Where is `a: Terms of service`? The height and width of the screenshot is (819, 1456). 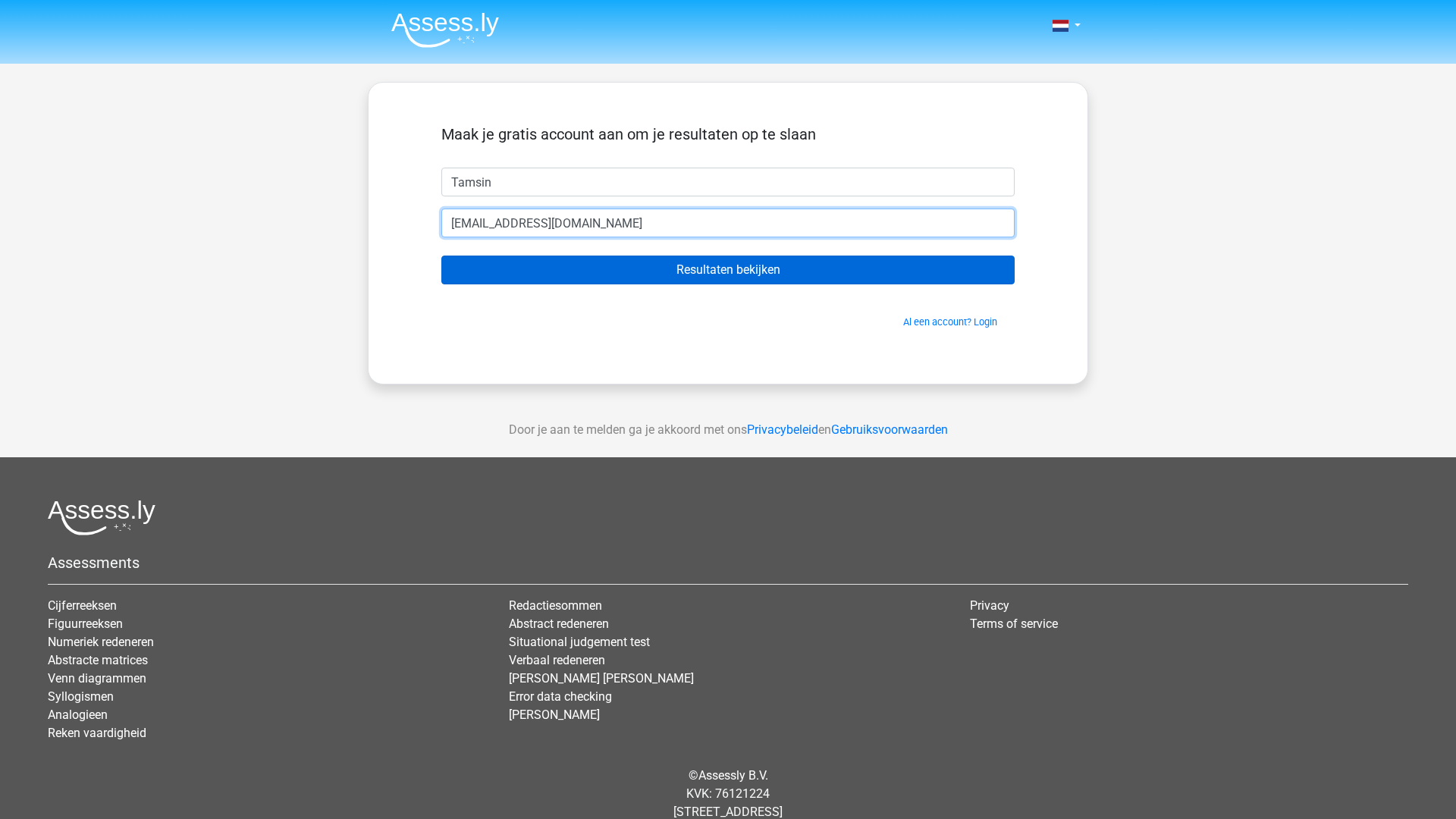
a: Terms of service is located at coordinates (1014, 623).